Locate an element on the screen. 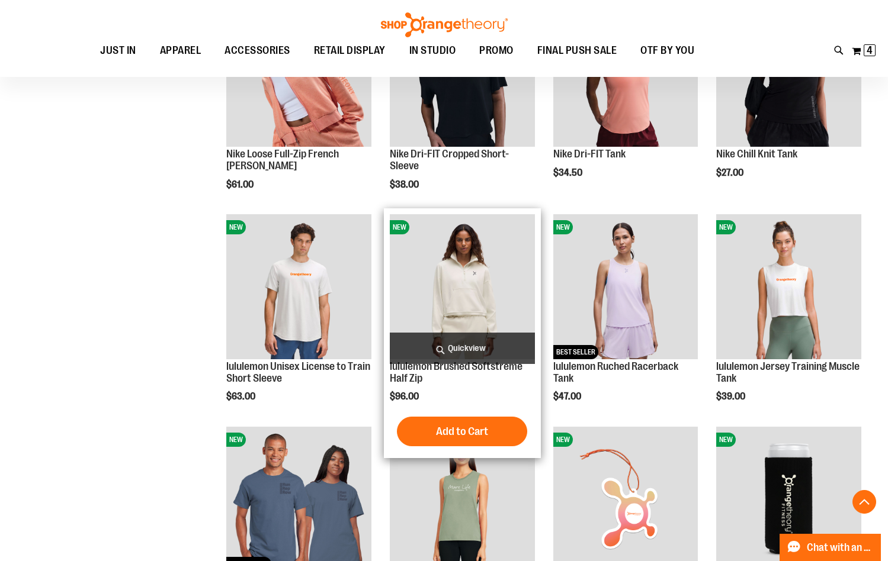 This screenshot has height=561, width=888. span: $27.00 is located at coordinates (730, 173).